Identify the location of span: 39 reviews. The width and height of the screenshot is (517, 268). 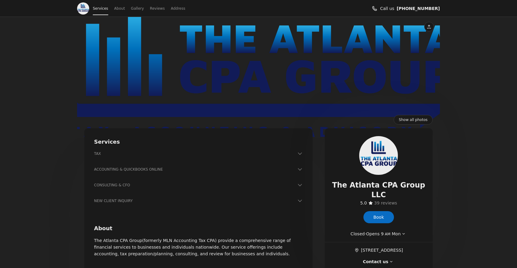
(386, 203).